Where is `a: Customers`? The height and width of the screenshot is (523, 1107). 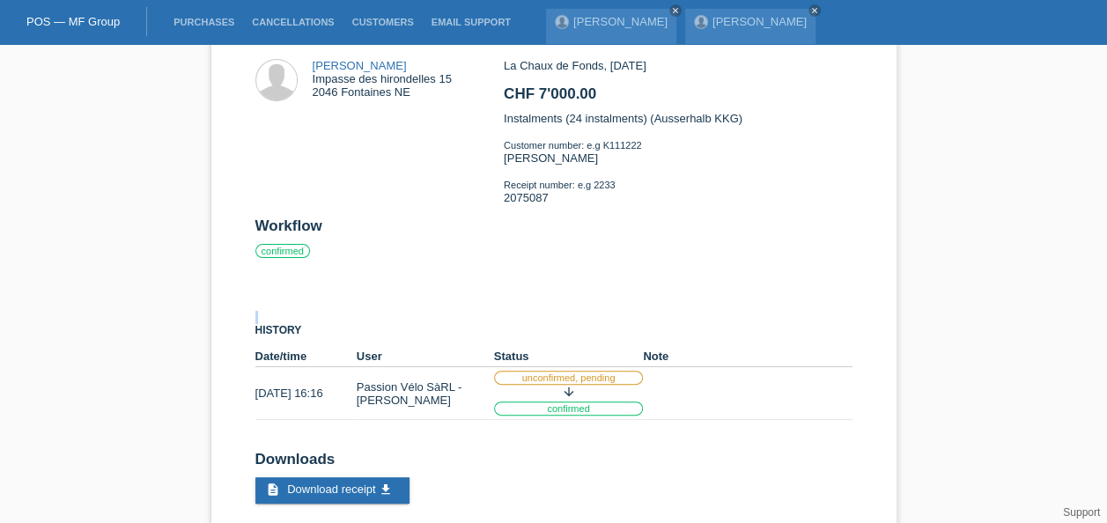 a: Customers is located at coordinates (383, 22).